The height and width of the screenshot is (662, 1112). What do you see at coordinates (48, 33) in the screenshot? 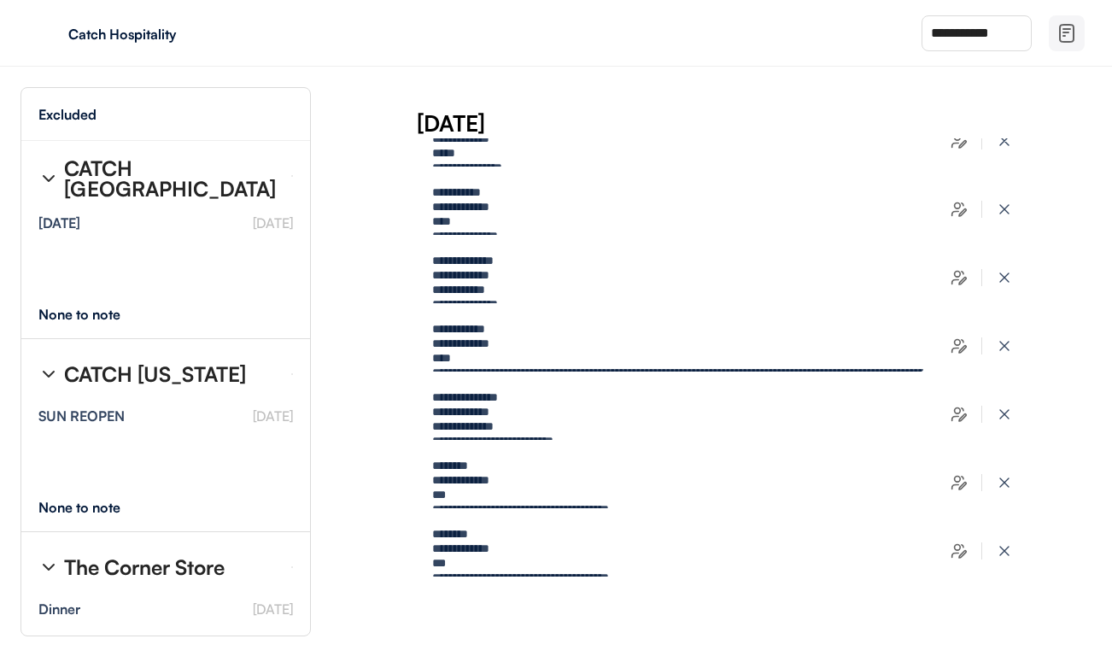
I see `img: yH5BAEAAAAALAAAAAABAAEAAAIBRAA7` at bounding box center [48, 33].